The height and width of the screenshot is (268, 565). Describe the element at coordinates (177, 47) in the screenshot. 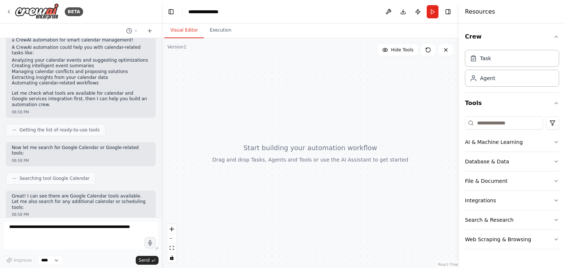

I see `div: Version 1` at that location.